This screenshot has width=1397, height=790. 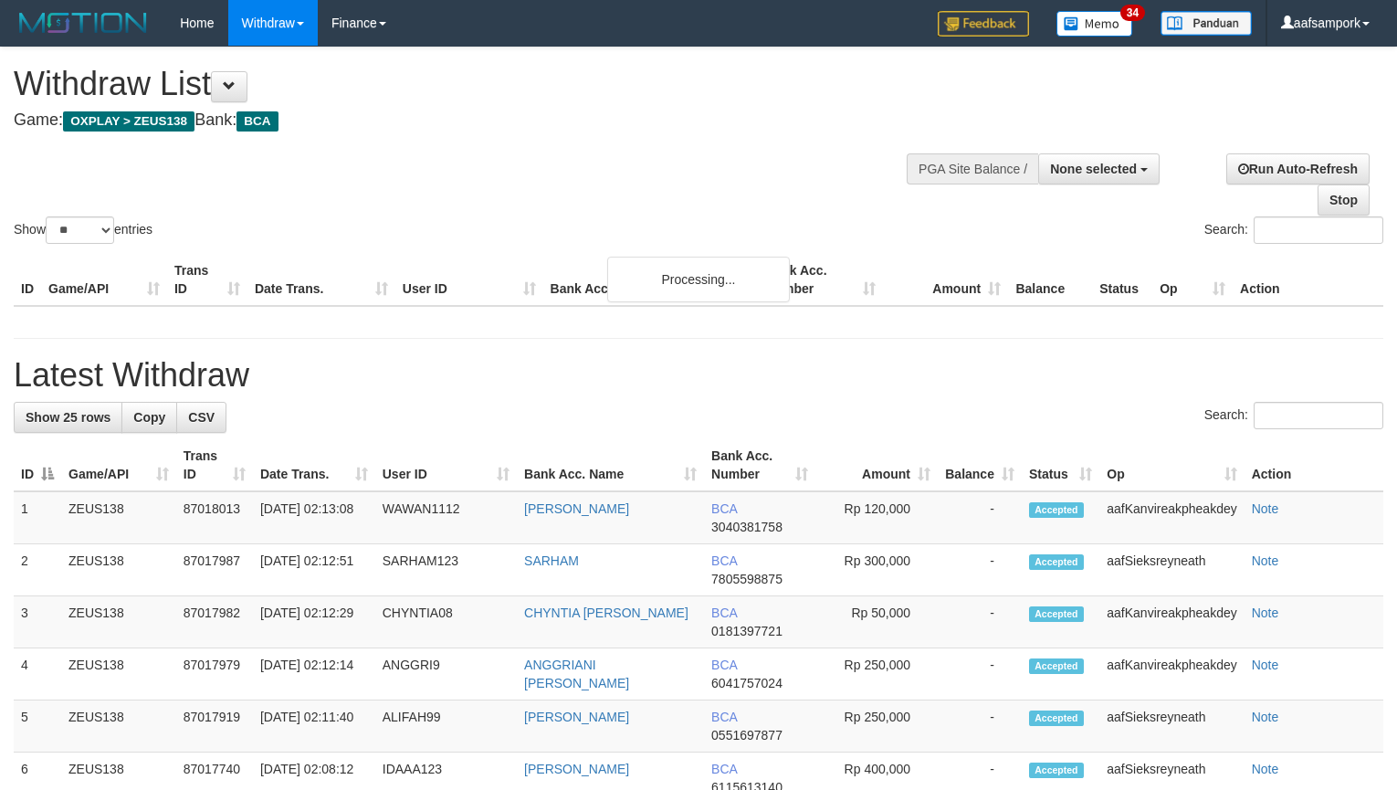 I want to click on th: Game/API, so click(x=104, y=279).